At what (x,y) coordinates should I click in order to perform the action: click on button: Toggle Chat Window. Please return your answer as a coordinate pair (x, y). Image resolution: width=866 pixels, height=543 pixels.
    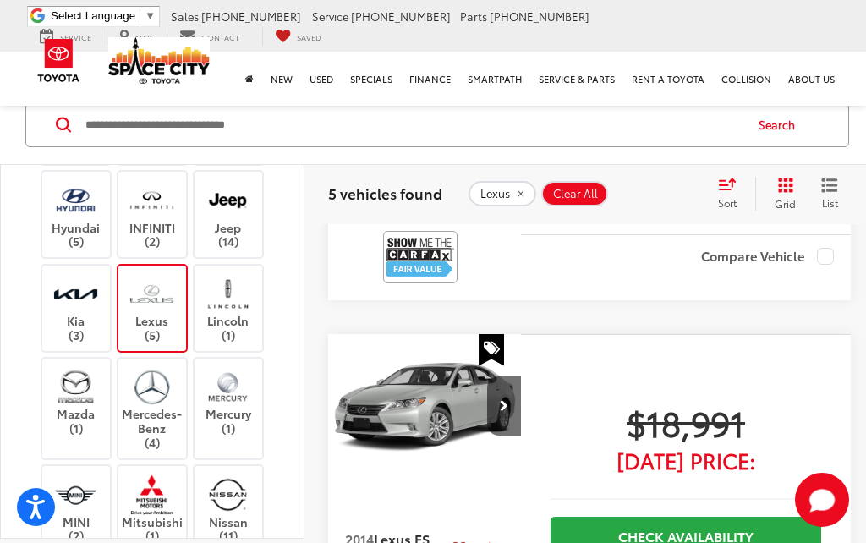
    Looking at the image, I should click on (822, 500).